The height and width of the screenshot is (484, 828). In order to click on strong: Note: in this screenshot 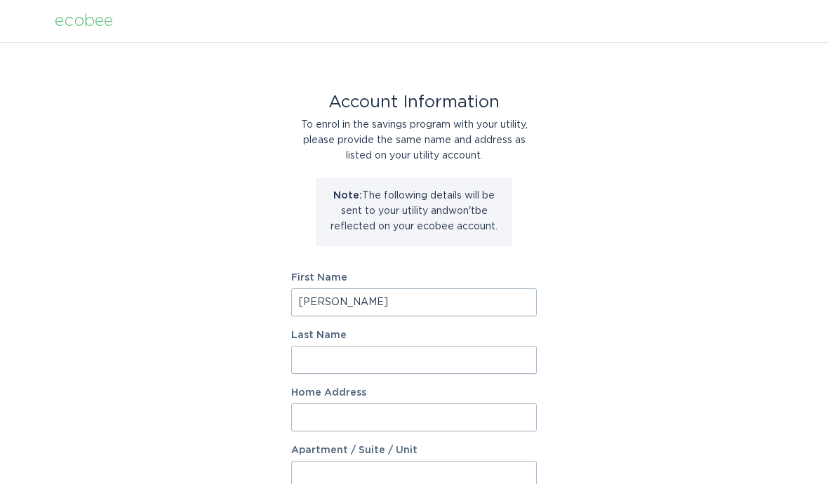, I will do `click(348, 196)`.